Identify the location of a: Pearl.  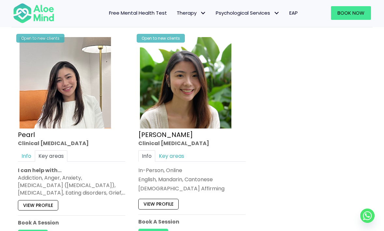
(26, 134).